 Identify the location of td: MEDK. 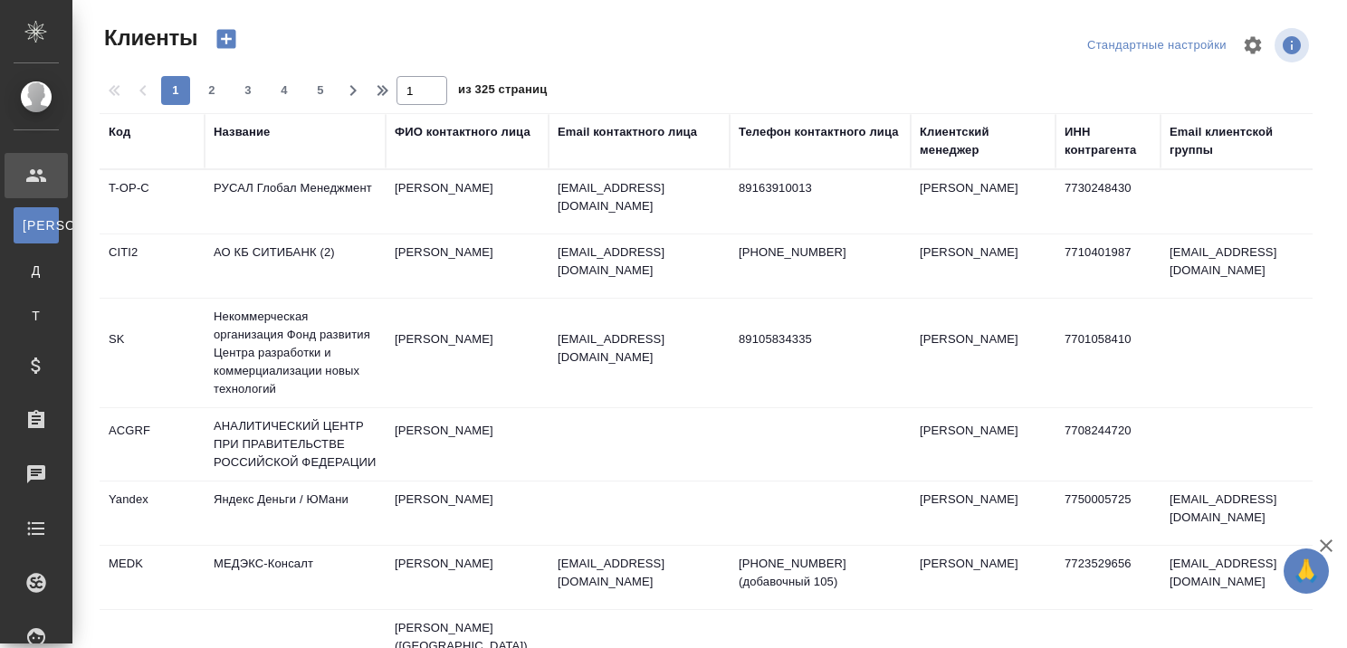
(152, 577).